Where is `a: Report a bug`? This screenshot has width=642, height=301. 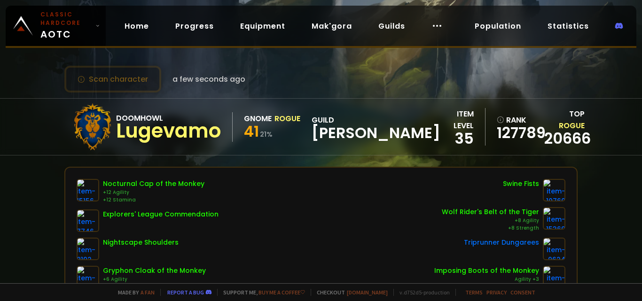
a: Report a bug is located at coordinates (186, 292).